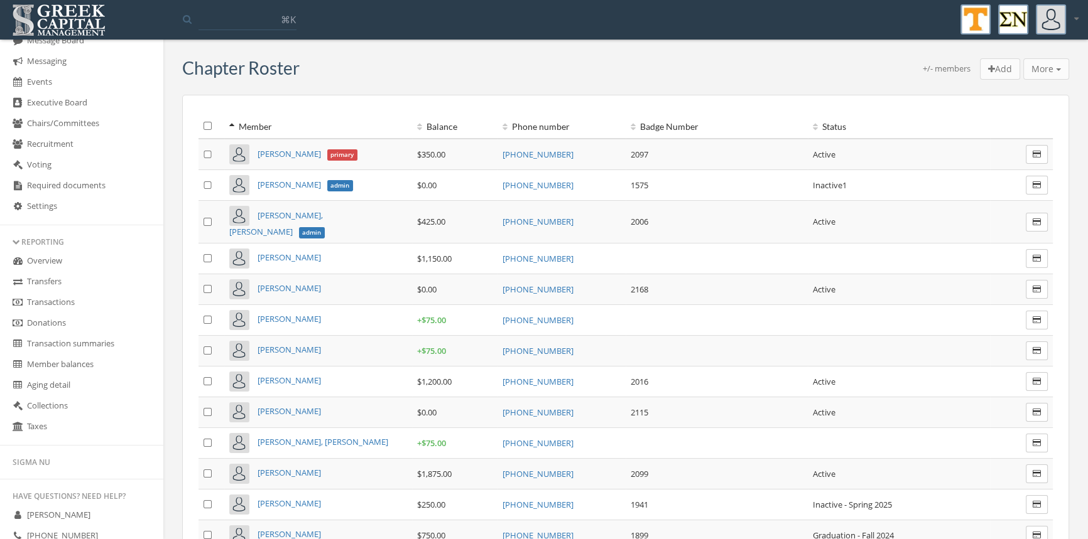 Image resolution: width=1088 pixels, height=539 pixels. I want to click on th: Status, so click(899, 126).